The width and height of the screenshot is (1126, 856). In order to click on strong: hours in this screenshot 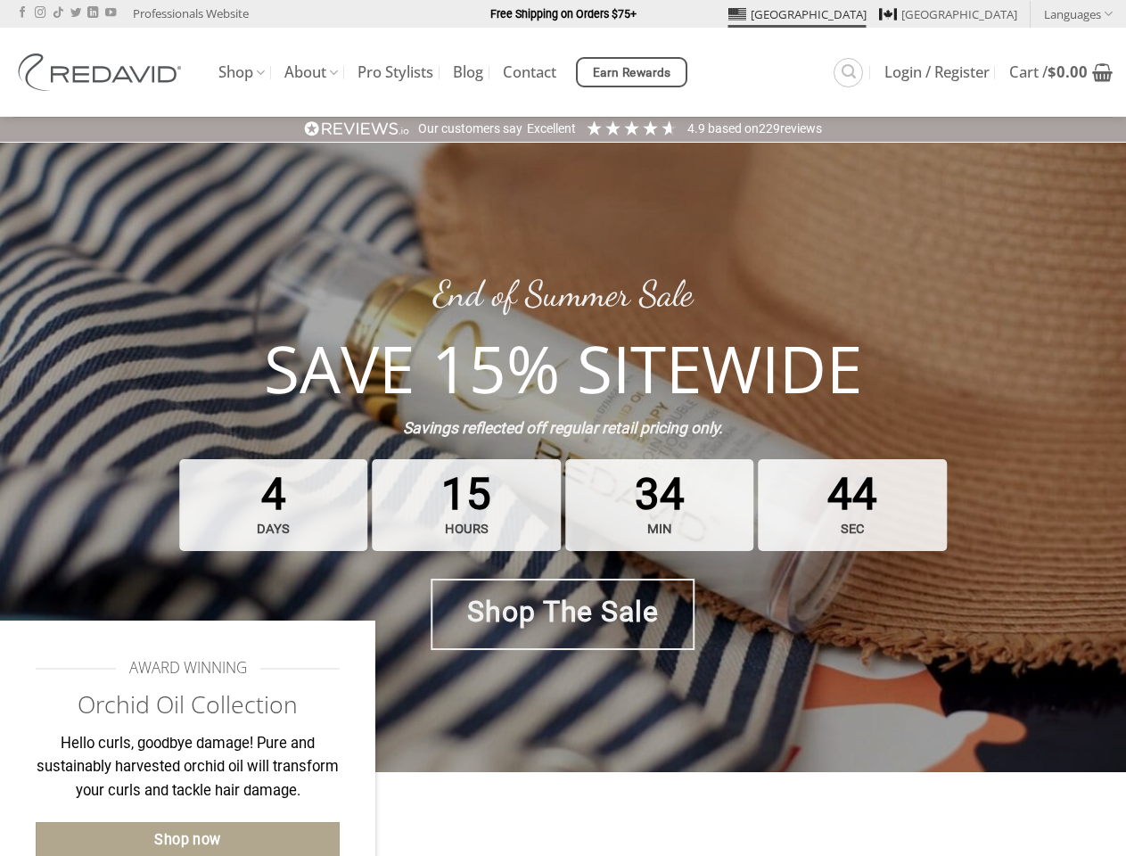, I will do `click(466, 529)`.